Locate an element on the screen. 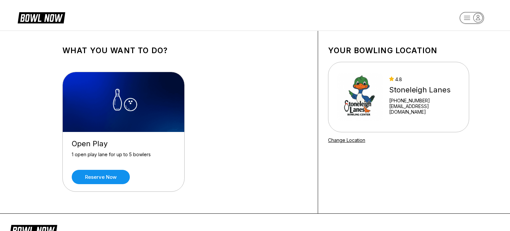  a: Reserve now is located at coordinates (101, 177).